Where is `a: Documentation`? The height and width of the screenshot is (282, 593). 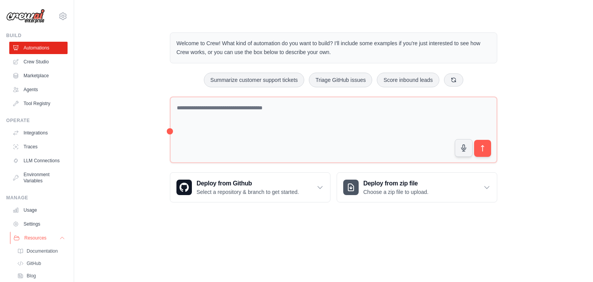 a: Documentation is located at coordinates (41, 251).